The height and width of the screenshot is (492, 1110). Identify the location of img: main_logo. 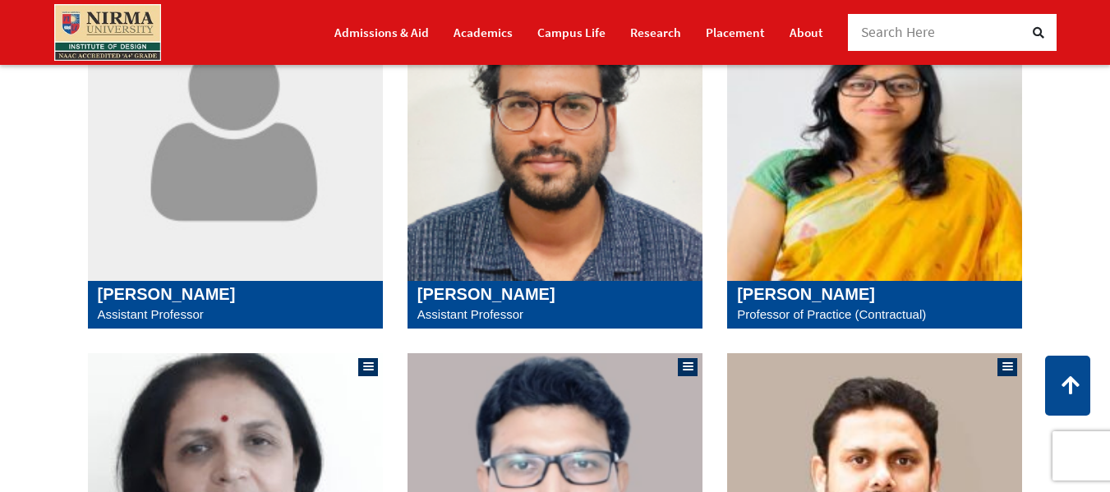
(108, 32).